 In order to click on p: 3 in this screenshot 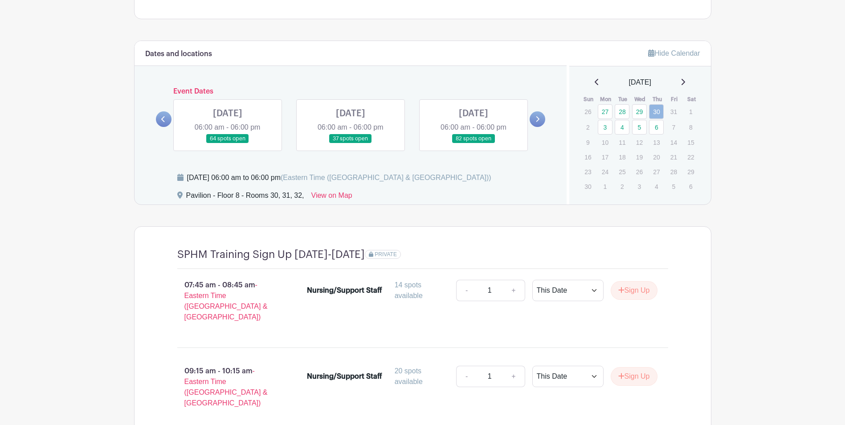, I will do `click(639, 186)`.